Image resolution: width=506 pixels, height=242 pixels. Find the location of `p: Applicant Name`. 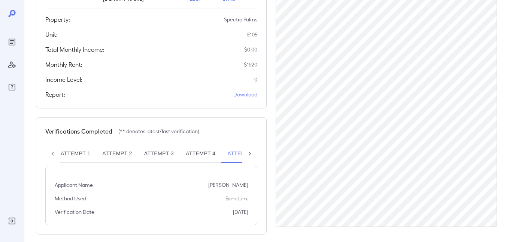

p: Applicant Name is located at coordinates (74, 185).